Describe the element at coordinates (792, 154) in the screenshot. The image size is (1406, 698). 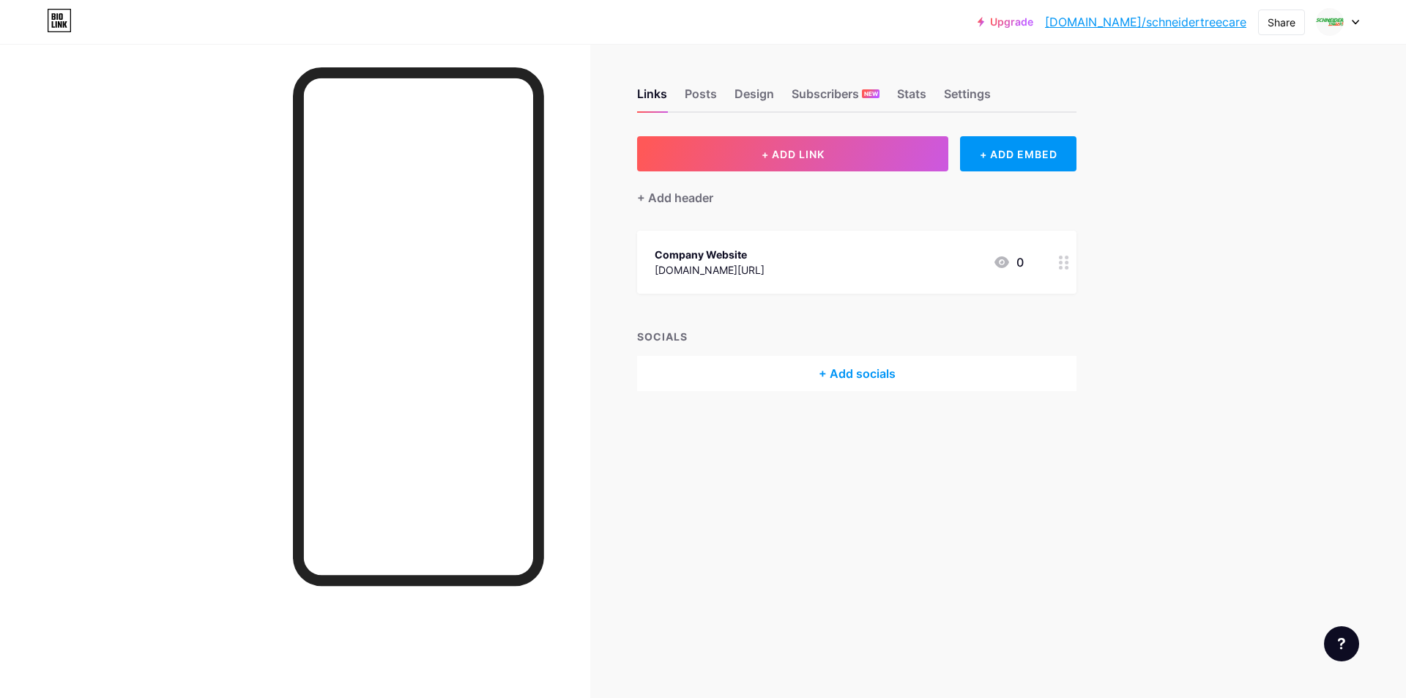
I see `button: + ADD LINK` at that location.